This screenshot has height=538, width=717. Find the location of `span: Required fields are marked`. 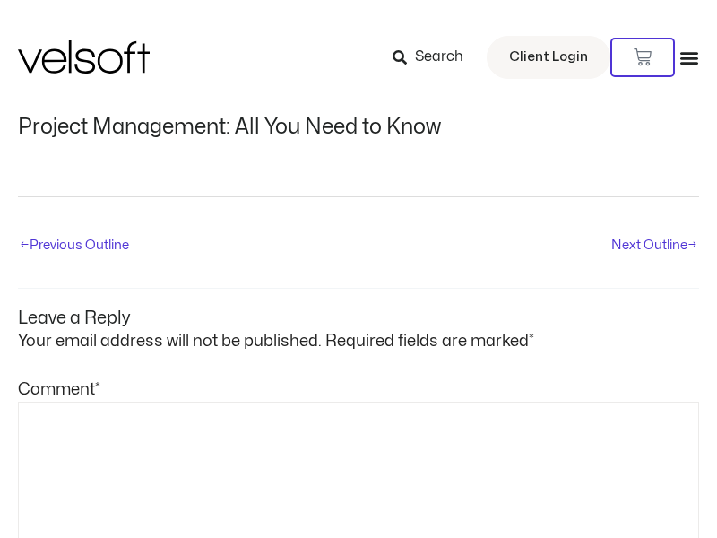

span: Required fields are marked is located at coordinates (430, 341).